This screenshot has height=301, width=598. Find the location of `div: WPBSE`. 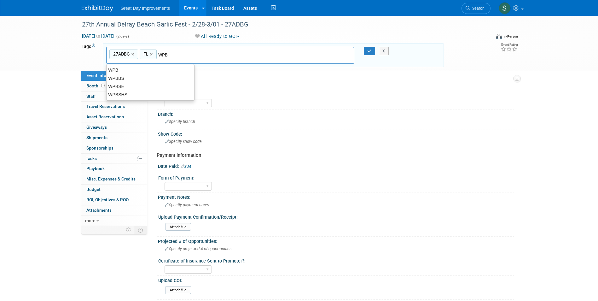

div: WPBSE is located at coordinates (150, 86).